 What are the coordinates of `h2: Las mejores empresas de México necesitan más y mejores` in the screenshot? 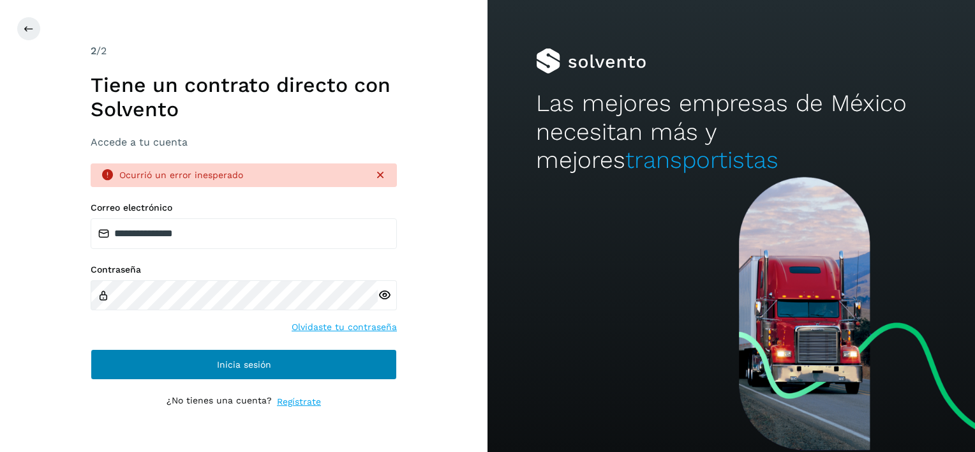 It's located at (730, 131).